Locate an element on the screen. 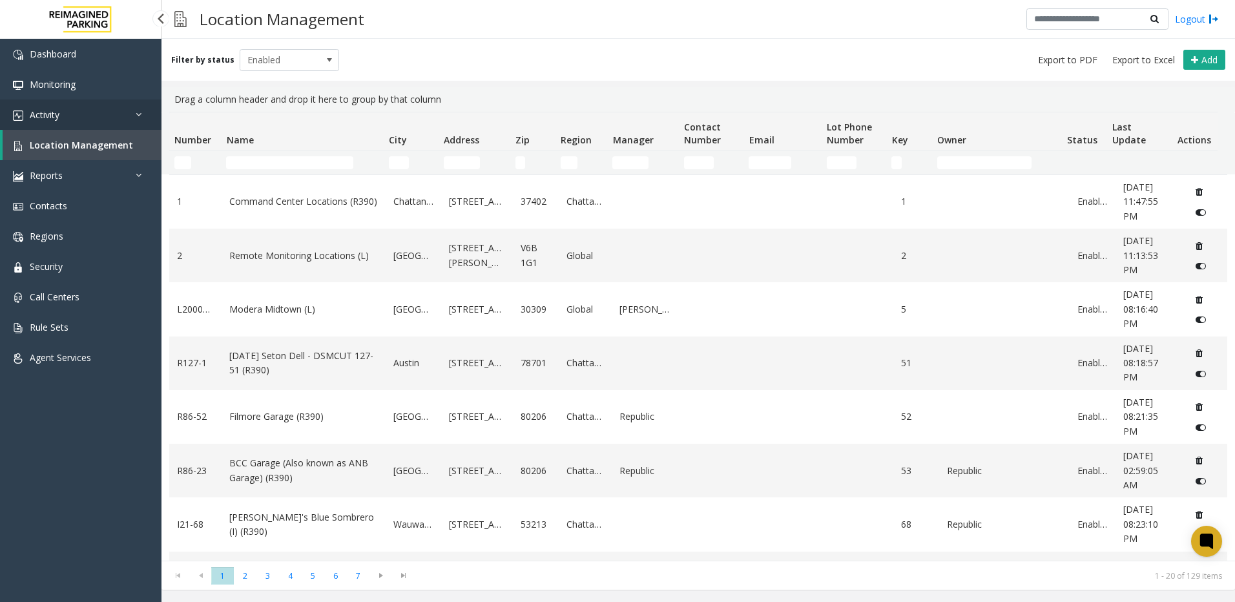  a: 78701 is located at coordinates (535, 363).